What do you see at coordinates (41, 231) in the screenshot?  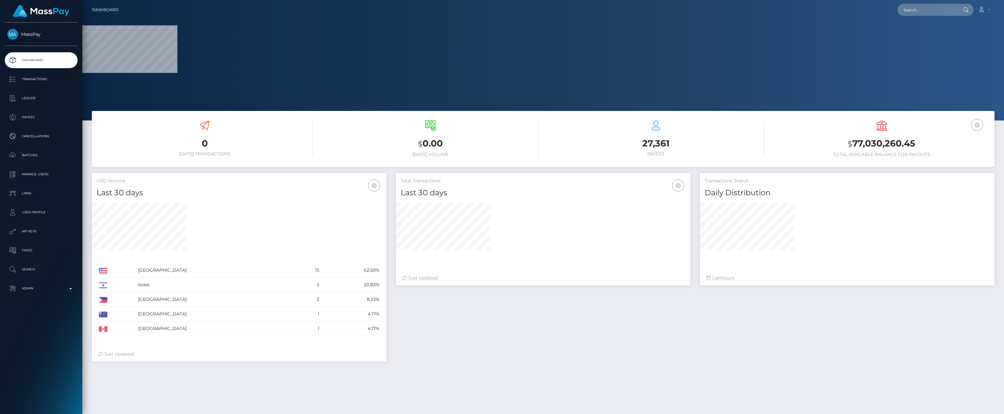 I see `a: API Keys` at bounding box center [41, 231].